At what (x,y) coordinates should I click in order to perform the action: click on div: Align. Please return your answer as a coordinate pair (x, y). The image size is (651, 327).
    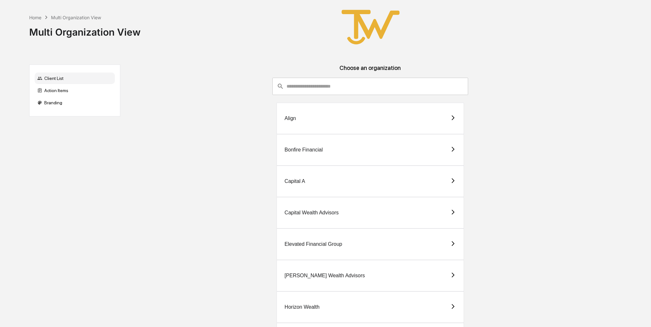
    Looking at the image, I should click on (291, 118).